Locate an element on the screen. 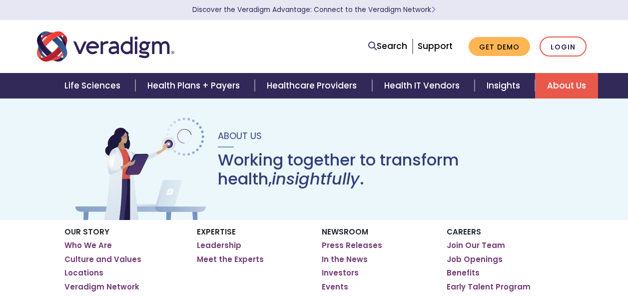 The image size is (628, 297). a: Search is located at coordinates (388, 46).